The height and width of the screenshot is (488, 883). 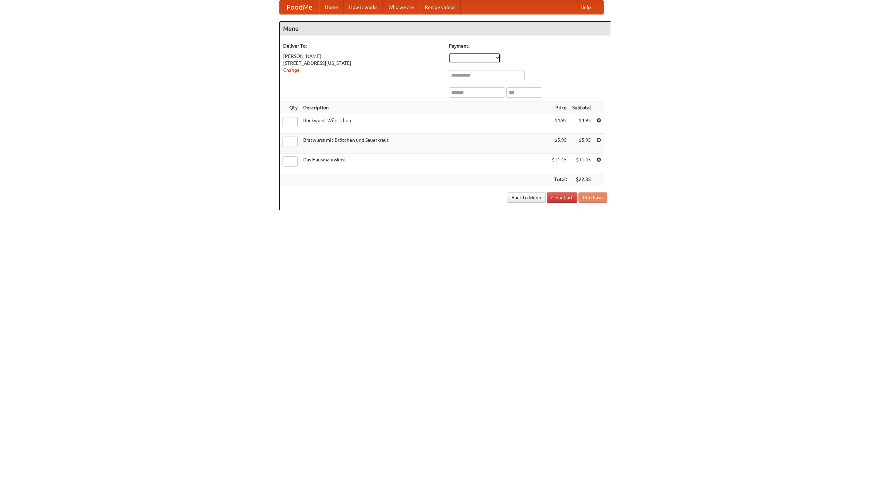 What do you see at coordinates (363, 7) in the screenshot?
I see `a: How it works` at bounding box center [363, 7].